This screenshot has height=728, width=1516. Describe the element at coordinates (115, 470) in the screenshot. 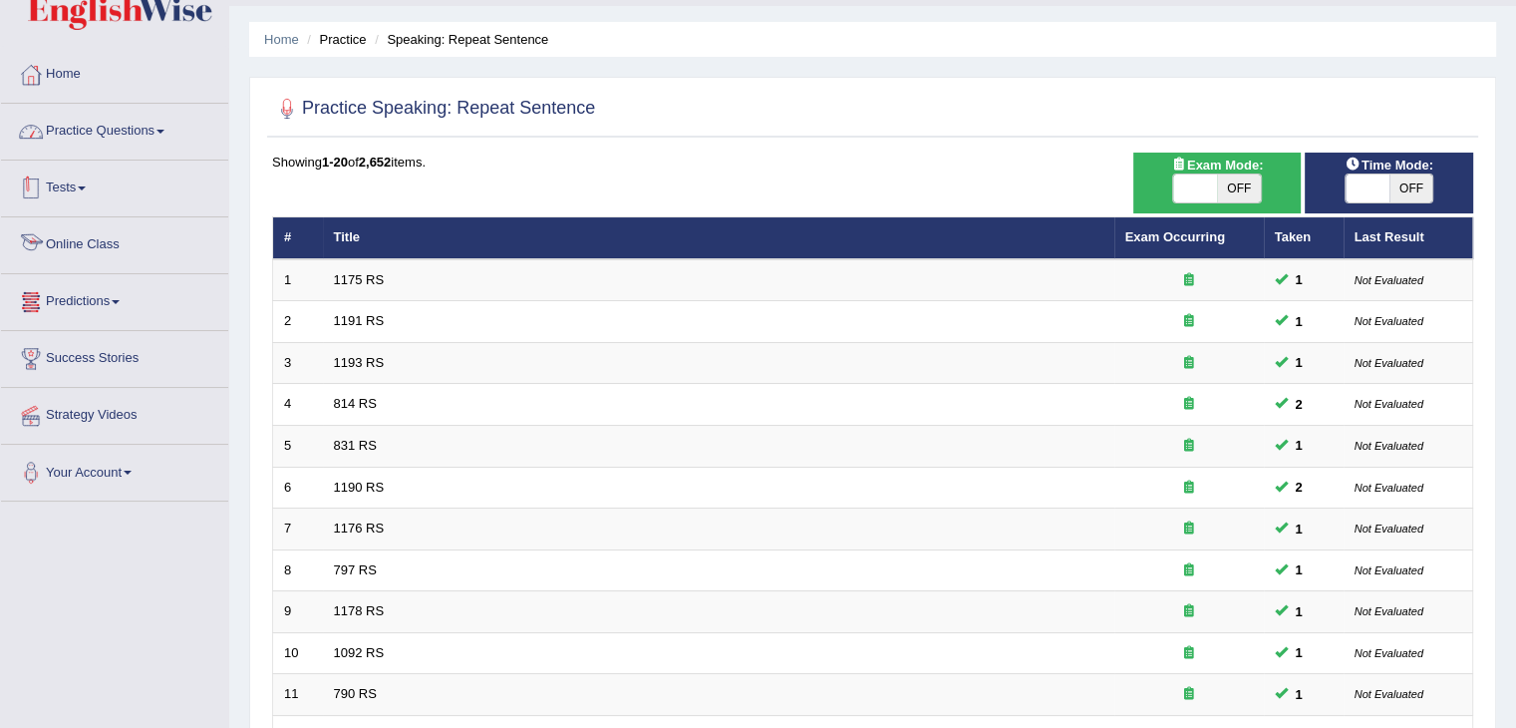

I see `a: Your Account` at that location.